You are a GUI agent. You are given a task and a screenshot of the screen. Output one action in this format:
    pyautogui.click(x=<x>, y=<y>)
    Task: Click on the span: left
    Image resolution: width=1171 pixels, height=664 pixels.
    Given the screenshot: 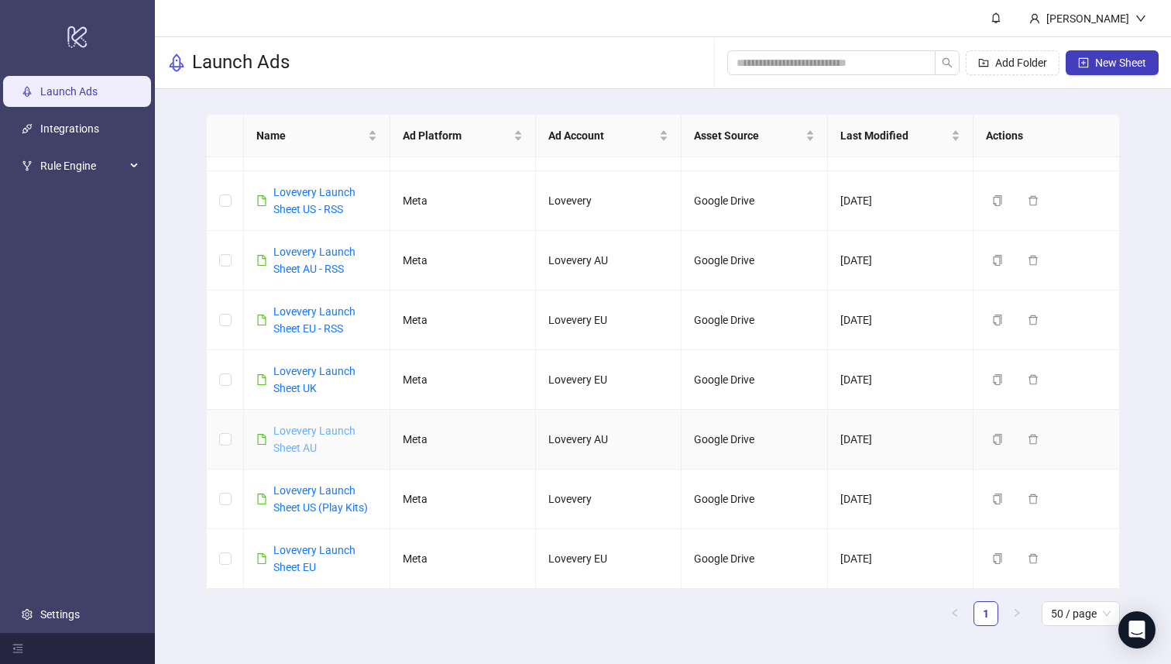 What is the action you would take?
    pyautogui.click(x=955, y=613)
    